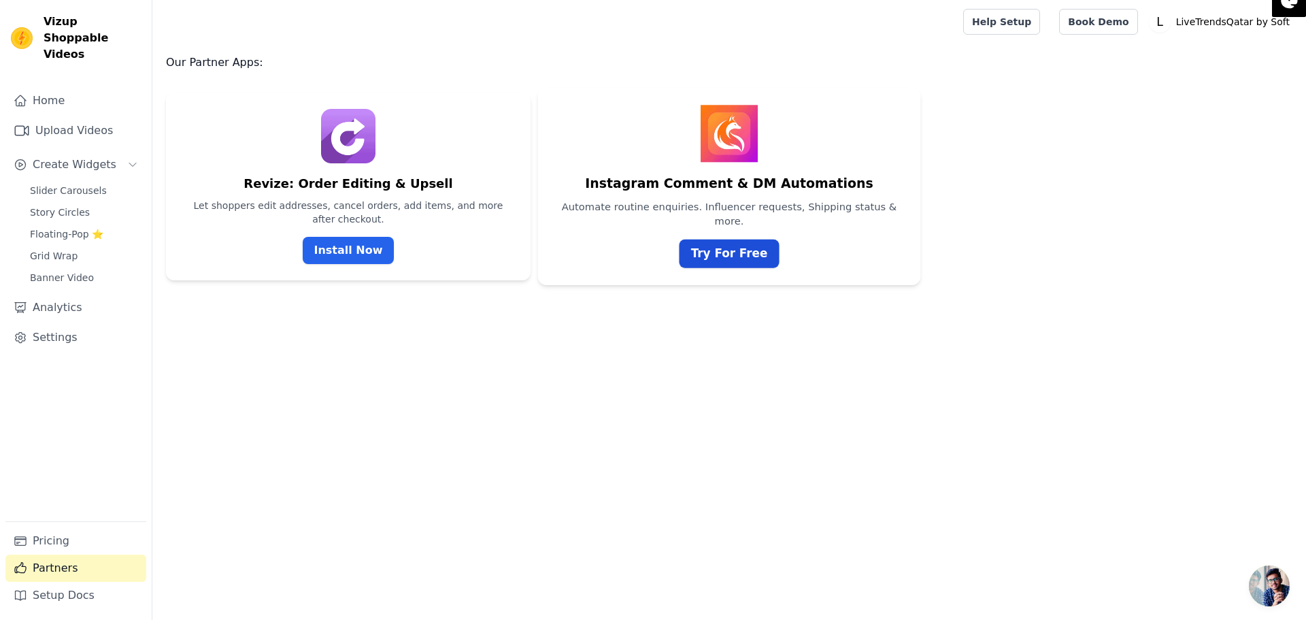 This screenshot has height=620, width=1306. Describe the element at coordinates (729, 214) in the screenshot. I see `p: Automate routine enquiries. Influencer requests, Shipping status & more.` at that location.